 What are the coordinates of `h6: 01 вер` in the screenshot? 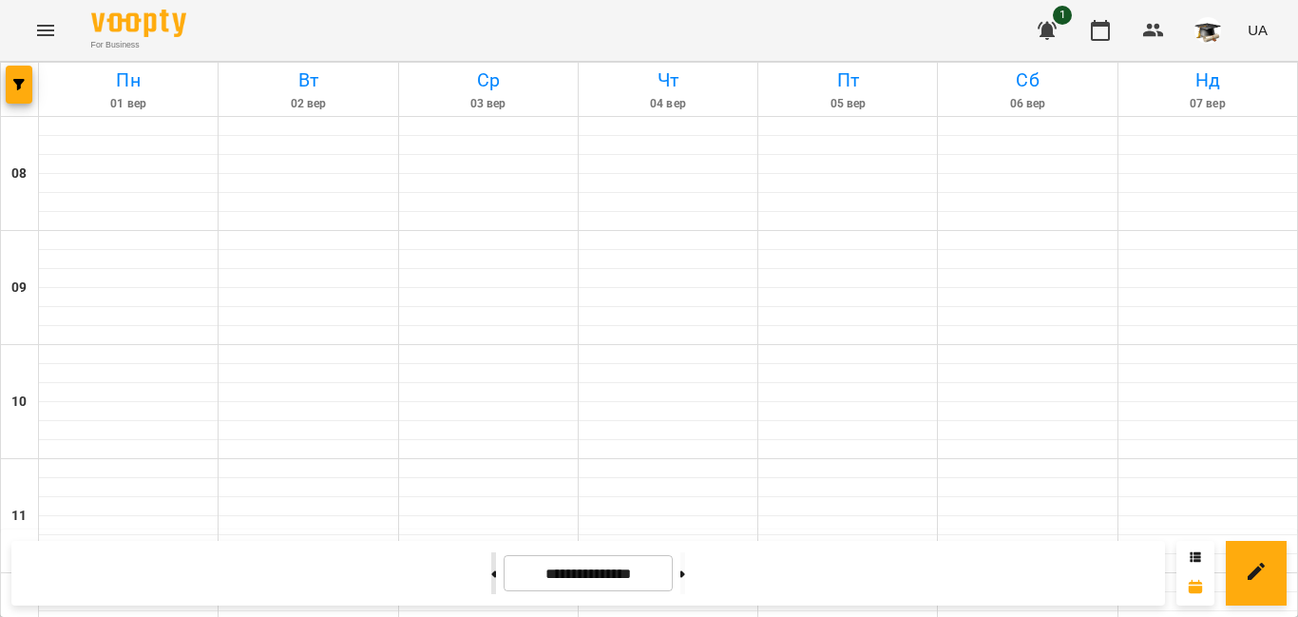 It's located at (128, 104).